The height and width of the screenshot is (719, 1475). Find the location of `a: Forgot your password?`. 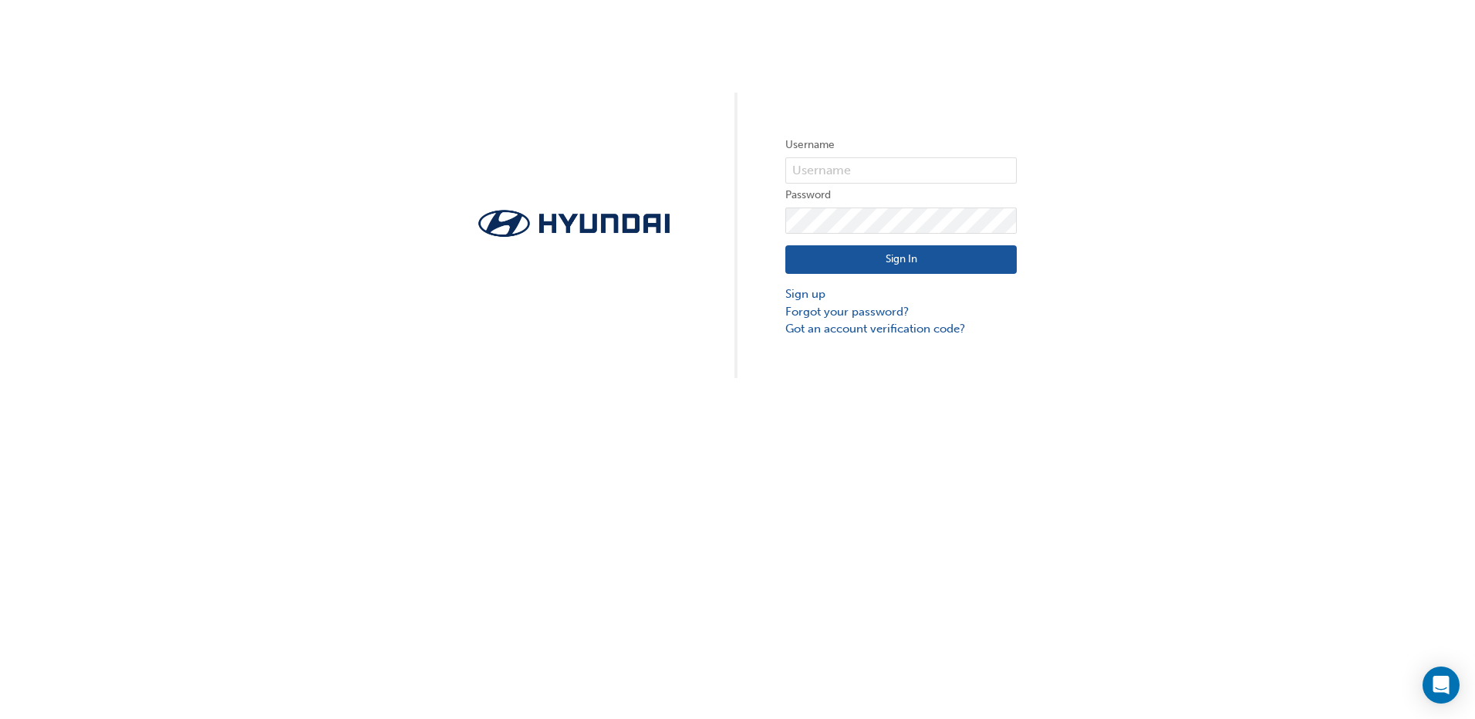

a: Forgot your password? is located at coordinates (901, 312).